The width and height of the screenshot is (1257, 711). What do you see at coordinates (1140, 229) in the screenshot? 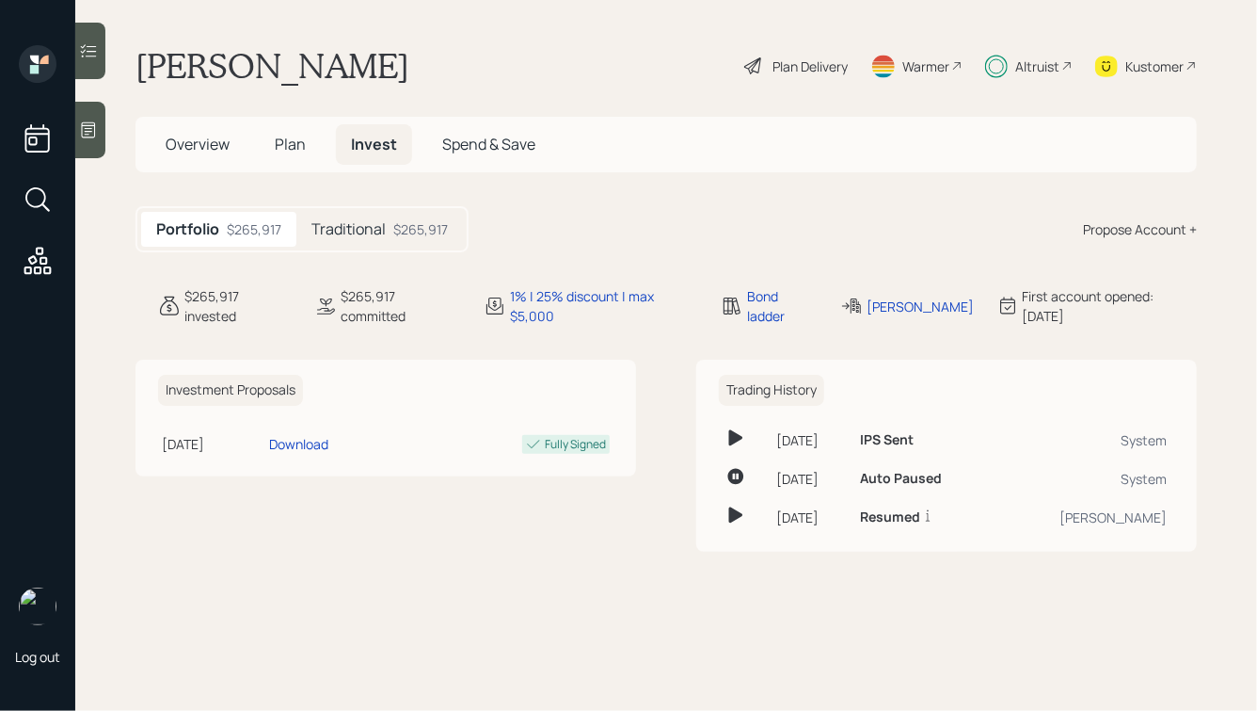
I see `div: Propose Account +` at bounding box center [1140, 229].